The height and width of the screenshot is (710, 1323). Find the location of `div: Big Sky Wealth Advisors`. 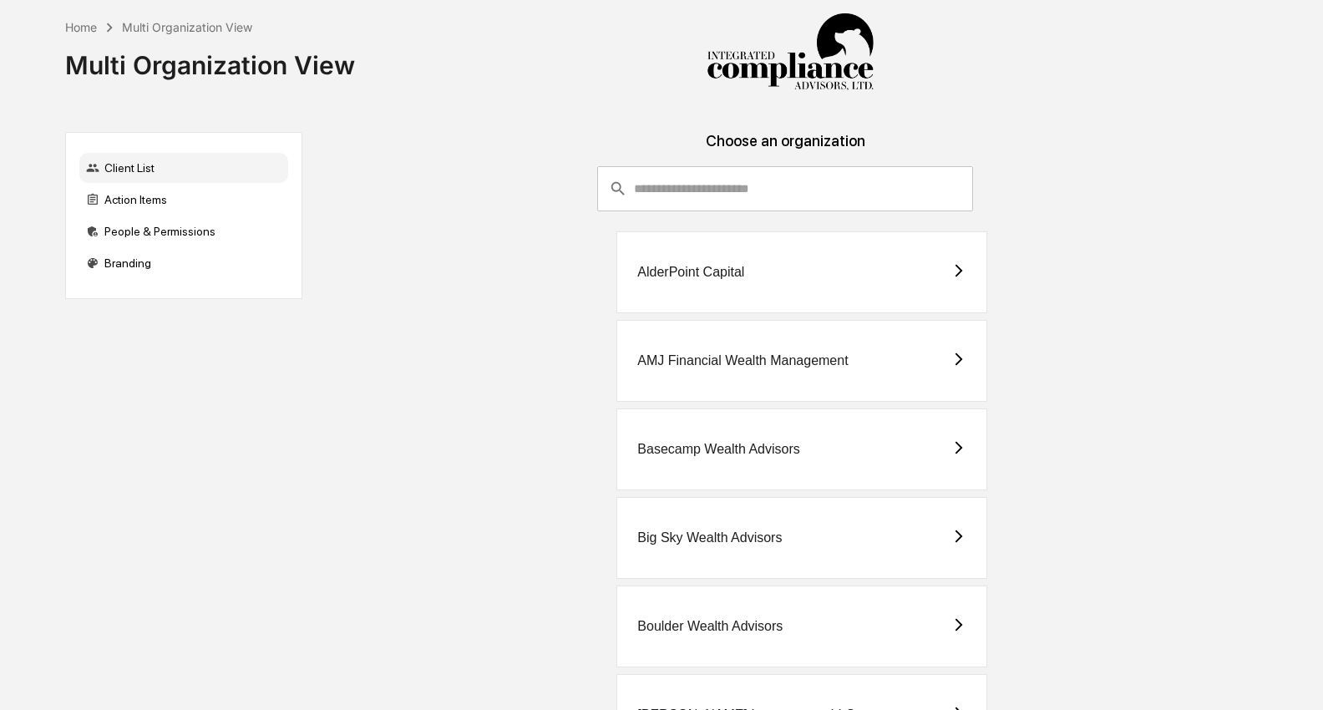

div: Big Sky Wealth Advisors is located at coordinates (709, 538).